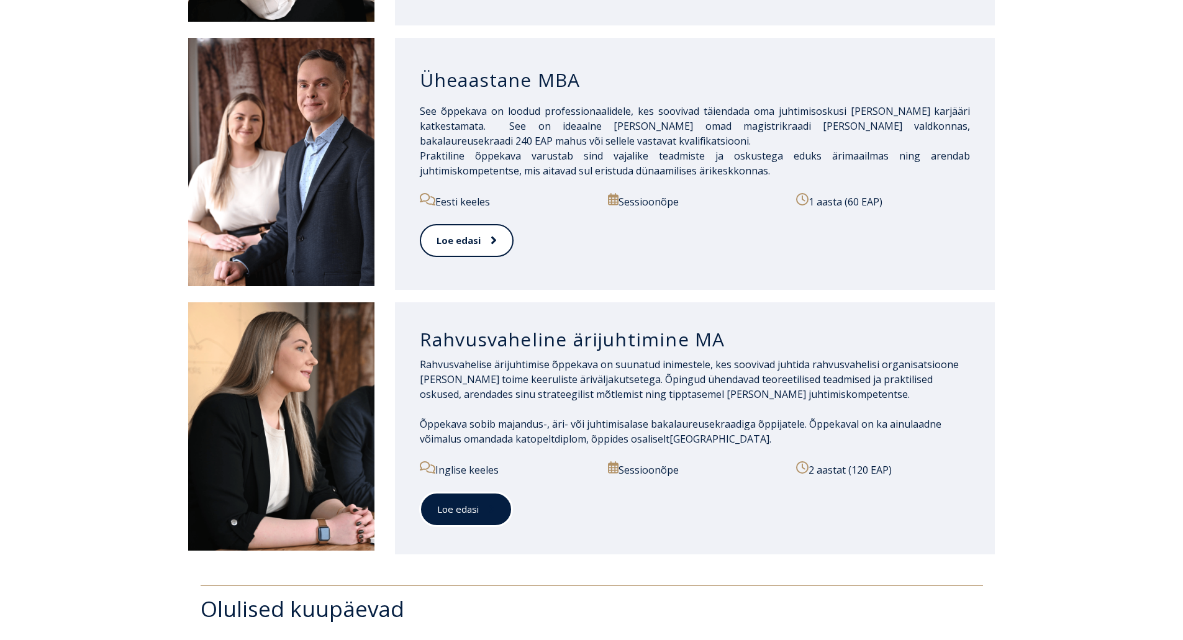  I want to click on p: 2 aastat (120 EAP), so click(883, 469).